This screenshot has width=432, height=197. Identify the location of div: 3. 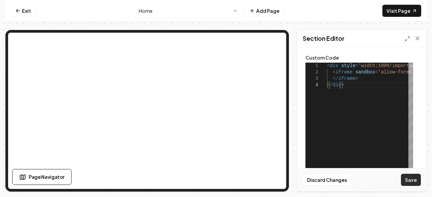
(312, 79).